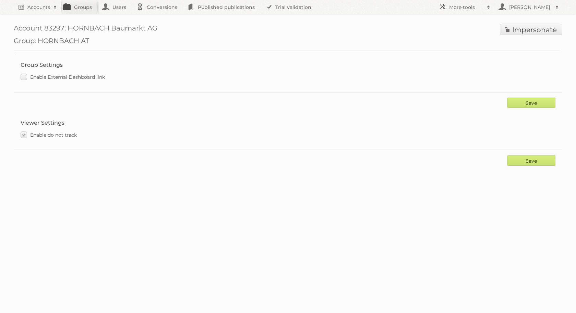 The height and width of the screenshot is (313, 576). What do you see at coordinates (531, 29) in the screenshot?
I see `a: Impersonate` at bounding box center [531, 29].